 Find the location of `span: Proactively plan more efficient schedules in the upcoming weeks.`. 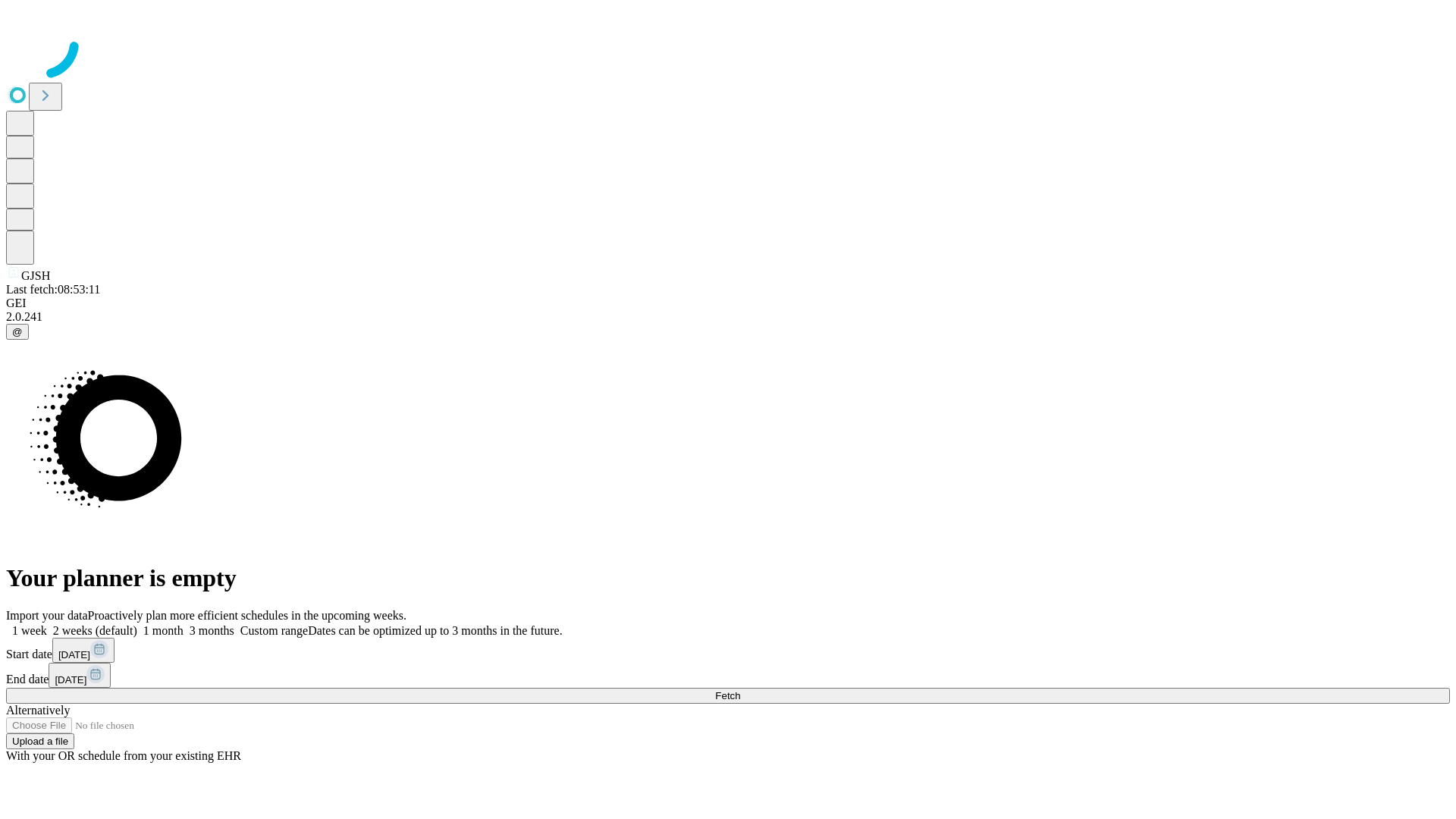

span: Proactively plan more efficient schedules in the upcoming weeks. is located at coordinates (247, 615).